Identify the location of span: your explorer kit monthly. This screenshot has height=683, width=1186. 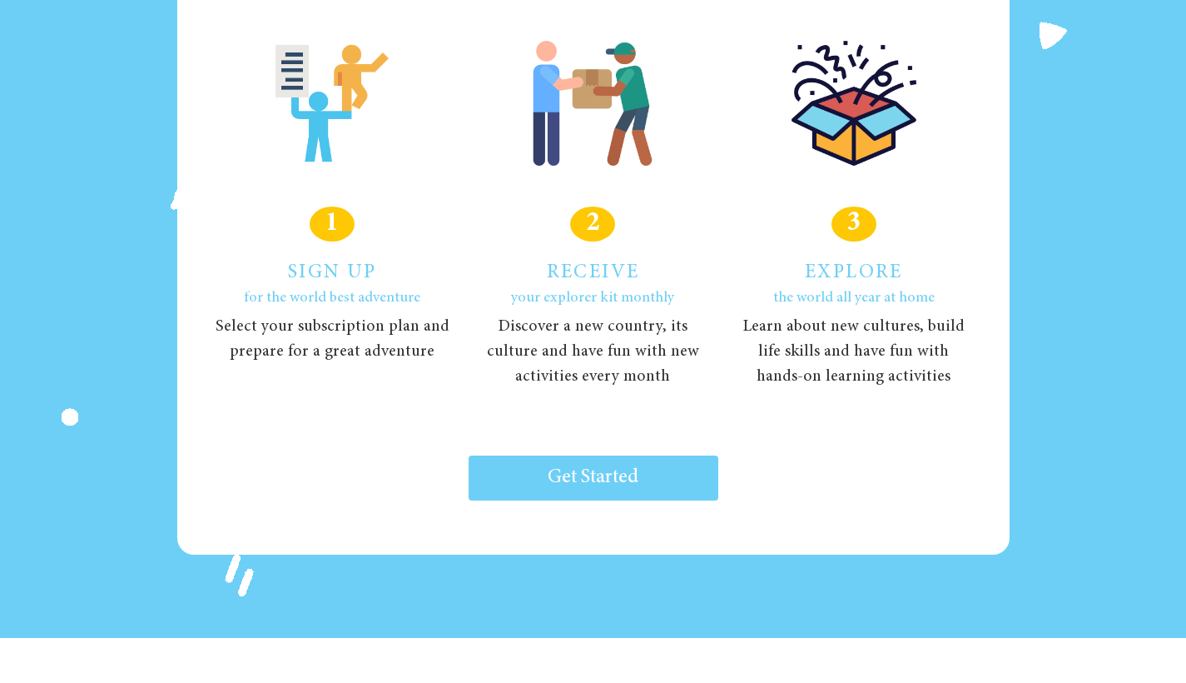
(593, 298).